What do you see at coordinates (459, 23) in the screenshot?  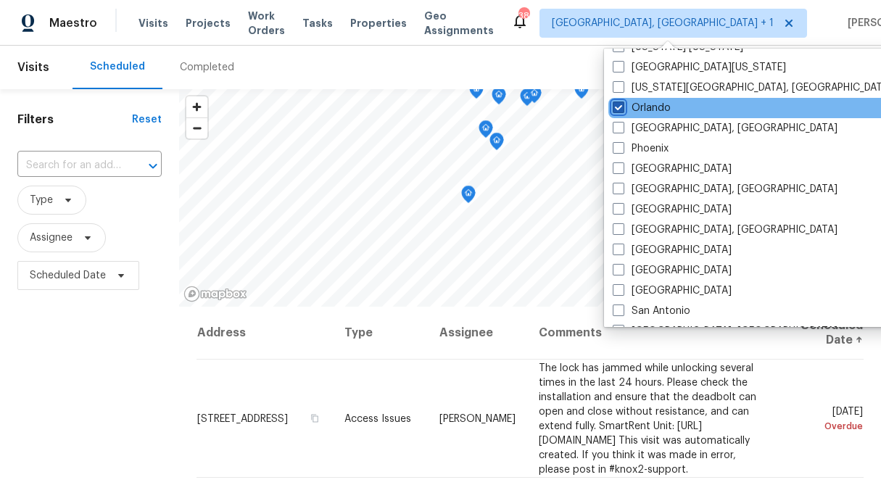 I see `span: Geo Assignments` at bounding box center [459, 23].